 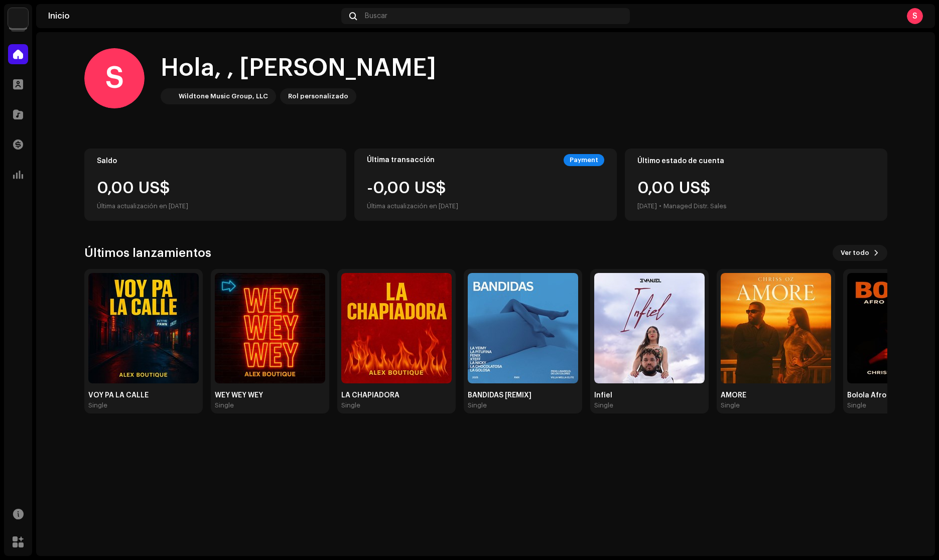 I want to click on img: 57727a21-410d-44f1-bd84-cc1f43ae0977, so click(x=397, y=328).